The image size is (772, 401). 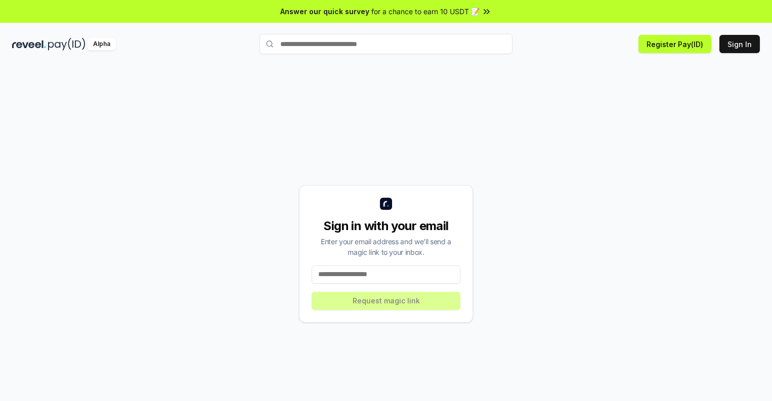 I want to click on div: Enter your email address and we’ll send a magic link to your inbox., so click(x=386, y=247).